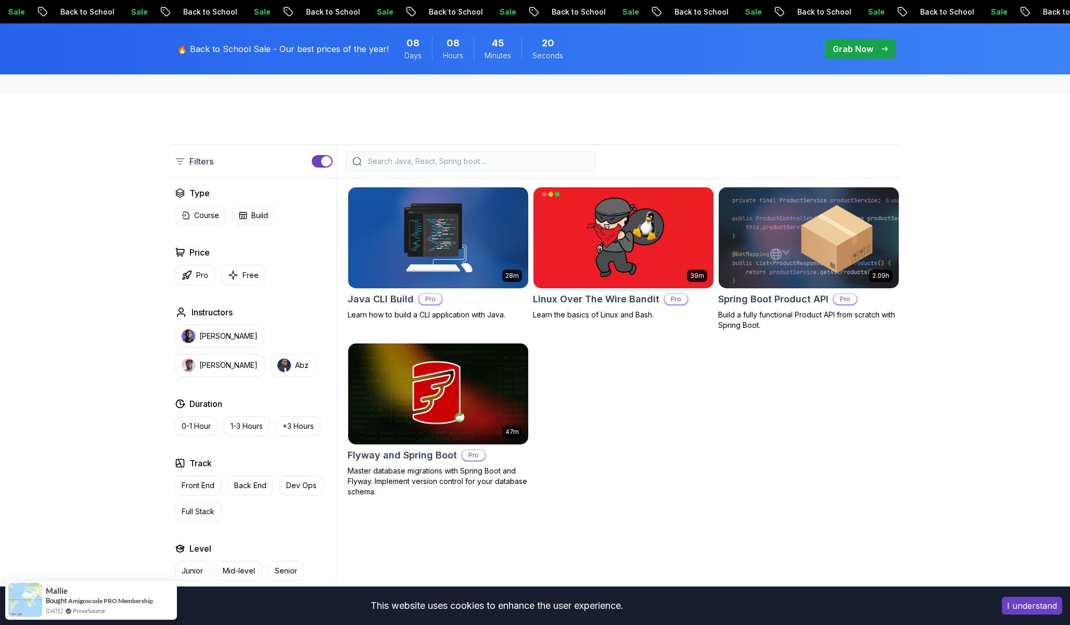 The width and height of the screenshot is (1070, 625). Describe the element at coordinates (56, 601) in the screenshot. I see `span: Bought` at that location.